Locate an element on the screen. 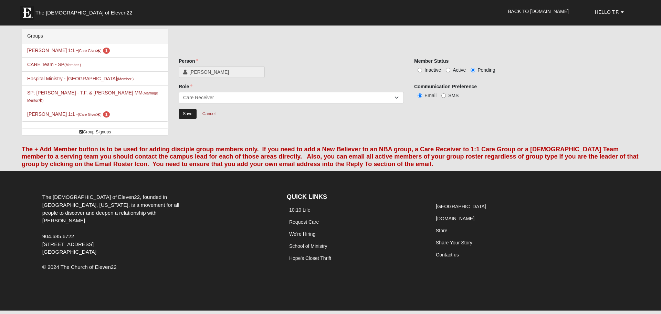  span: © 2024 The Church of Eleven22 is located at coordinates (80, 266).